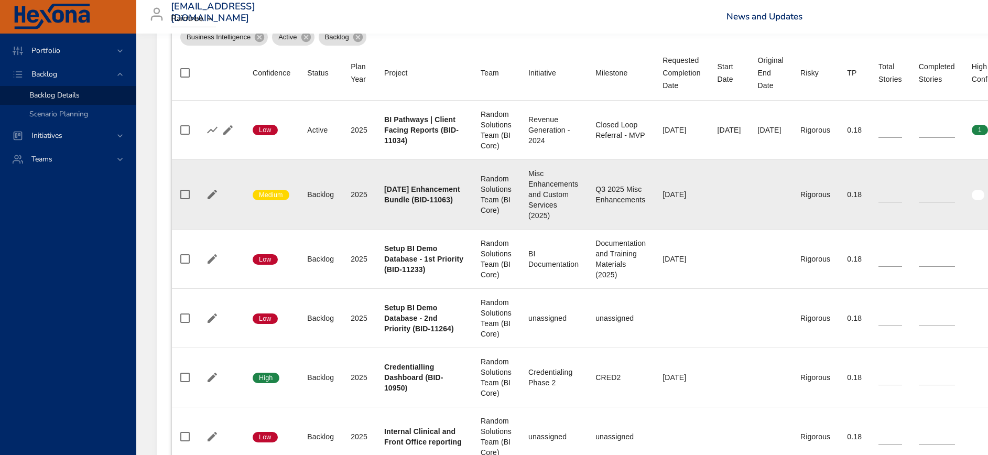 Image resolution: width=988 pixels, height=455 pixels. What do you see at coordinates (212, 130) in the screenshot?
I see `button: Show Burnup` at bounding box center [212, 130].